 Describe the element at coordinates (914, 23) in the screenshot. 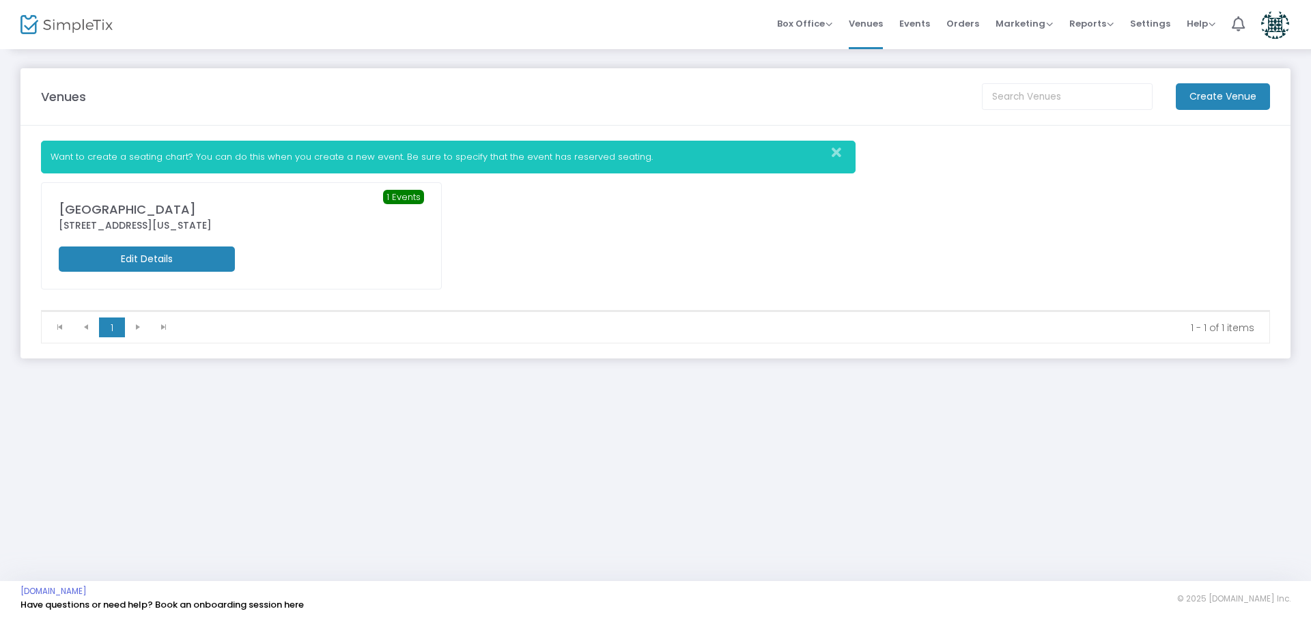

I see `span: Events` at that location.